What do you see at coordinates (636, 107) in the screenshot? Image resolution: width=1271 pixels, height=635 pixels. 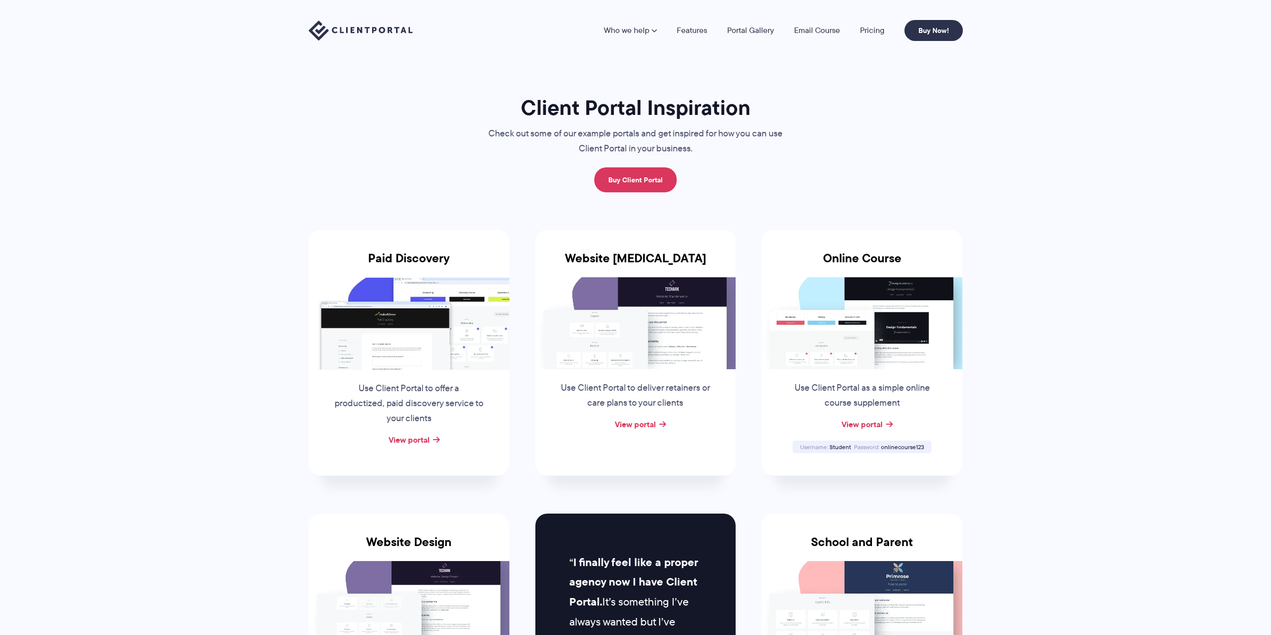 I see `h1: Client Portal Inspiration` at bounding box center [636, 107].